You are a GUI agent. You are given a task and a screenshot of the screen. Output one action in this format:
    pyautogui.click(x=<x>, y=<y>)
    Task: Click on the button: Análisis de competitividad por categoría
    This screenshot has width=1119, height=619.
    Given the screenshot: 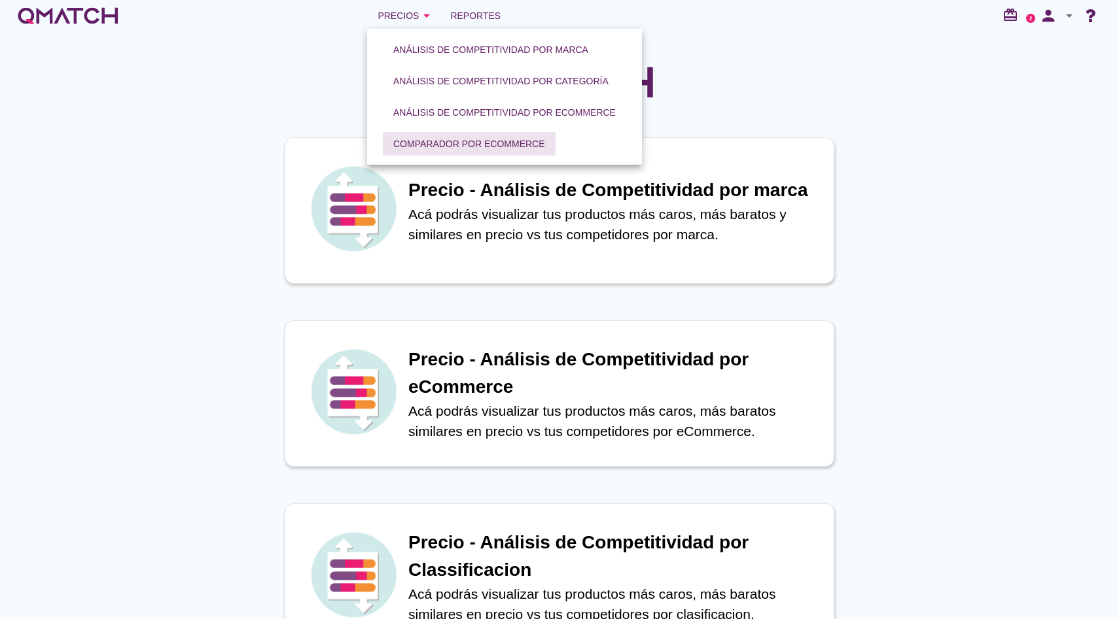 What is the action you would take?
    pyautogui.click(x=500, y=81)
    